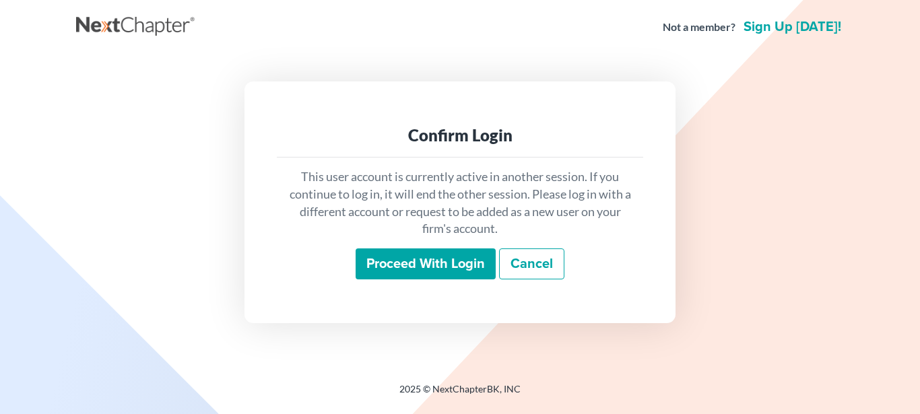 The width and height of the screenshot is (920, 414). What do you see at coordinates (531, 264) in the screenshot?
I see `a: Cancel` at bounding box center [531, 264].